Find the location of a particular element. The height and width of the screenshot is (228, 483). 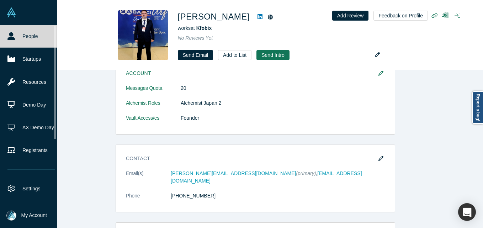

dd: 20 is located at coordinates (283, 88).